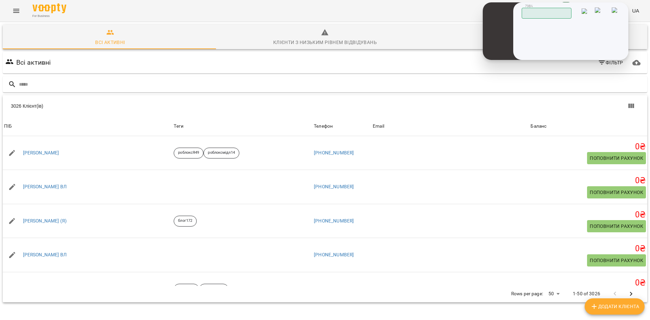  What do you see at coordinates (16, 11) in the screenshot?
I see `button: Menu` at bounding box center [16, 11].